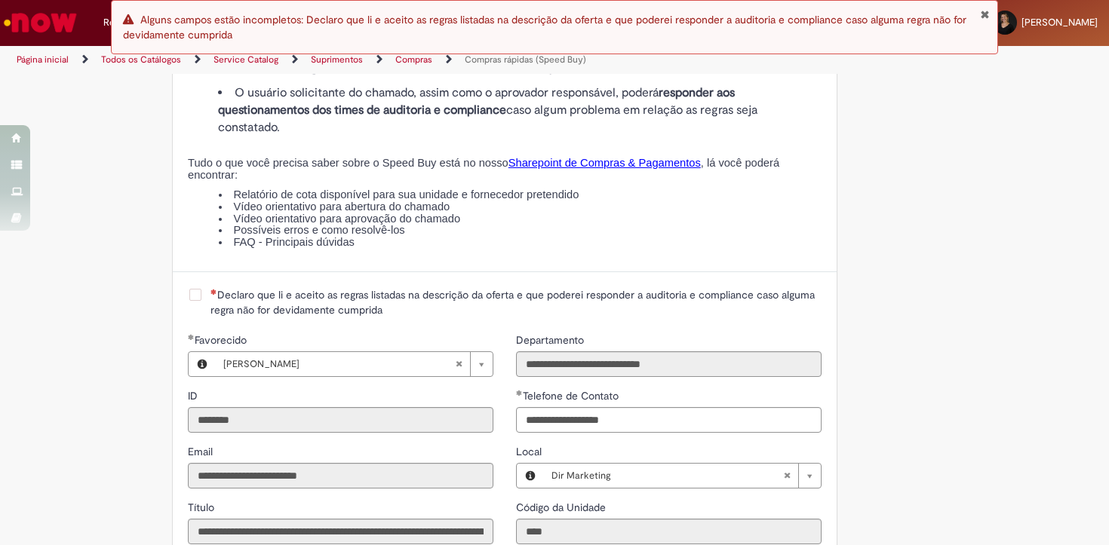 This screenshot has height=545, width=1109. I want to click on img: ServiceNow, so click(40, 23).